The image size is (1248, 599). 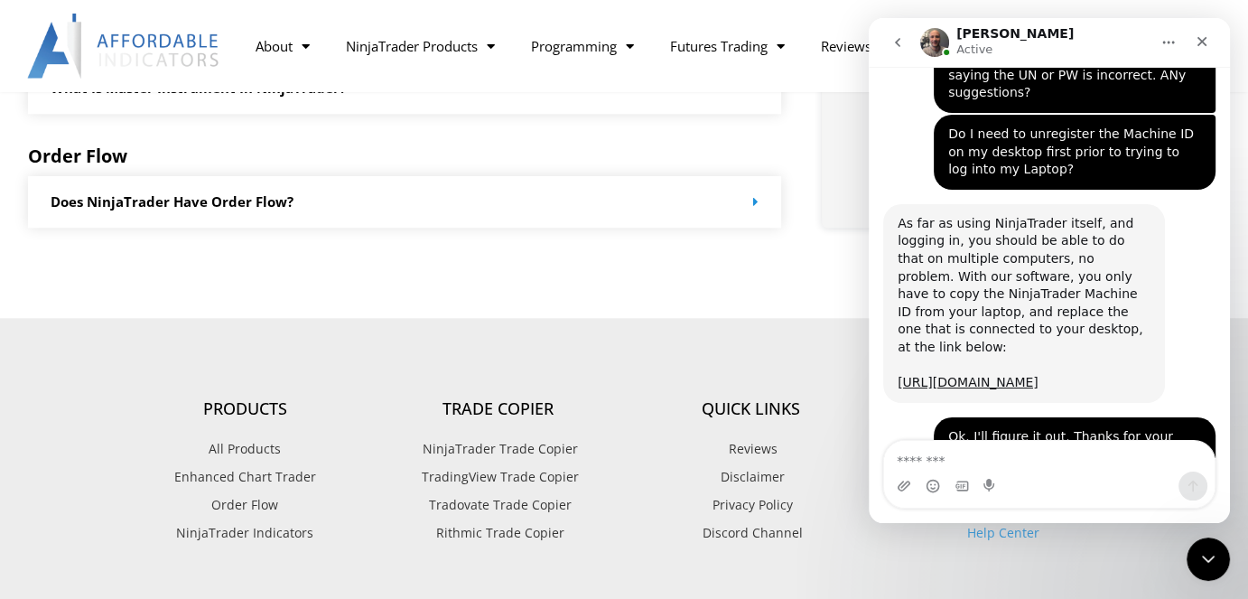 I want to click on span: Discord Channel, so click(x=751, y=533).